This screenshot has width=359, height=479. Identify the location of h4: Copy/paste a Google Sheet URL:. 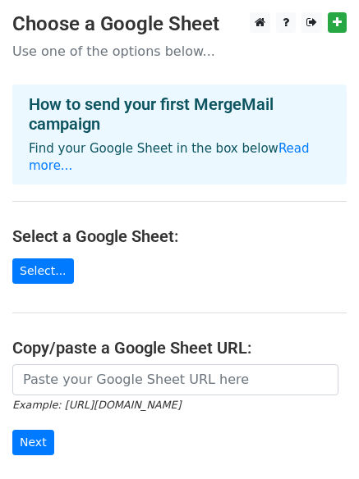
(179, 348).